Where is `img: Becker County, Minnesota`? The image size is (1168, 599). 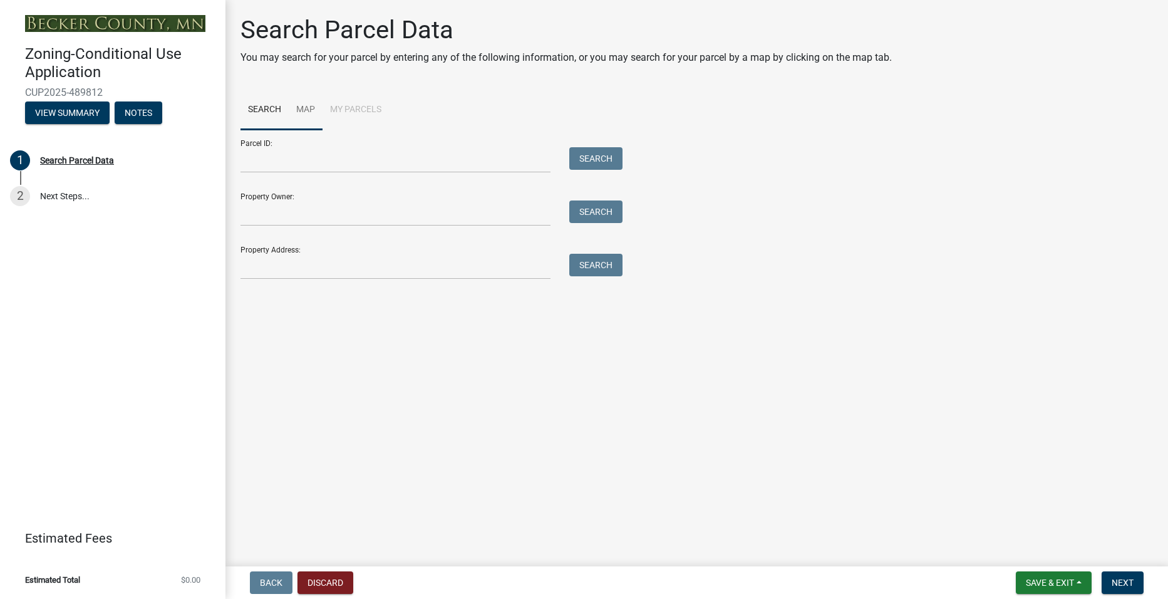 img: Becker County, Minnesota is located at coordinates (115, 23).